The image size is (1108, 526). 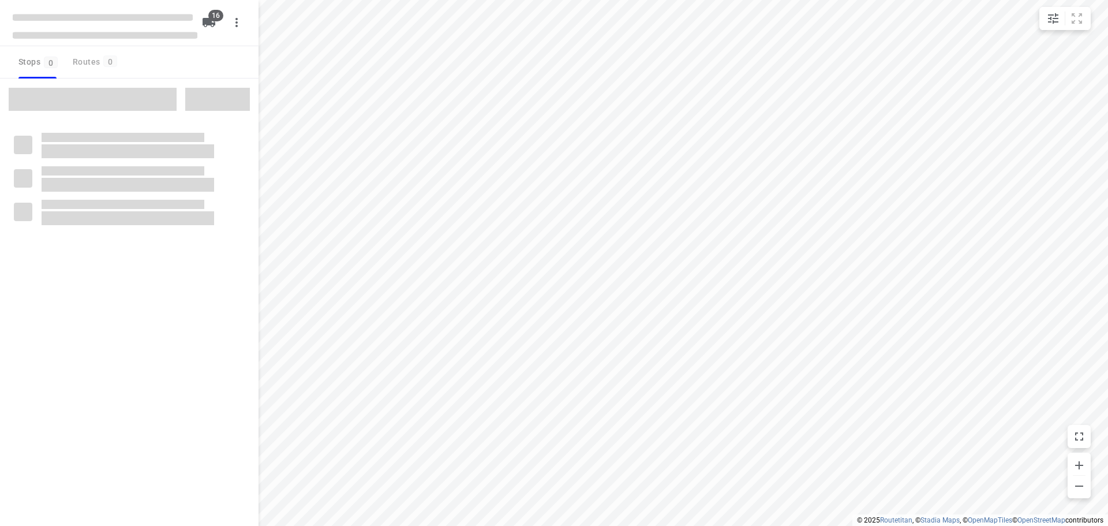 I want to click on a: Stadia Maps, so click(x=940, y=520).